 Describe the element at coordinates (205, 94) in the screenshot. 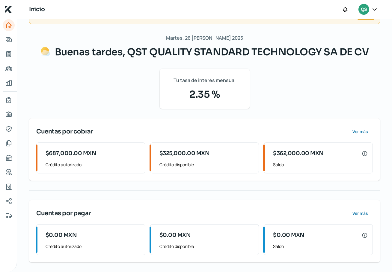

I see `span: 2.35 %` at that location.